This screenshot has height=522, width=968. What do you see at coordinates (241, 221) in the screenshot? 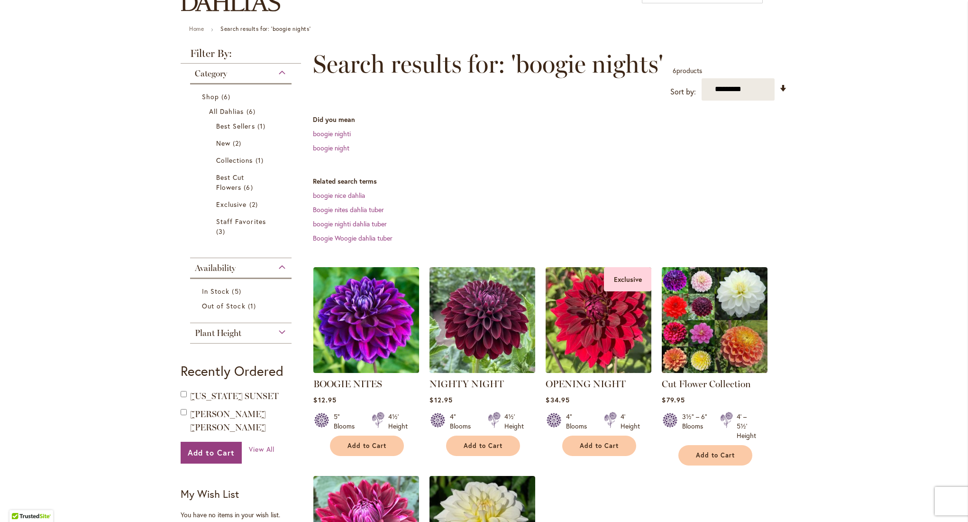
I see `span: Staff Favorites` at bounding box center [241, 221].